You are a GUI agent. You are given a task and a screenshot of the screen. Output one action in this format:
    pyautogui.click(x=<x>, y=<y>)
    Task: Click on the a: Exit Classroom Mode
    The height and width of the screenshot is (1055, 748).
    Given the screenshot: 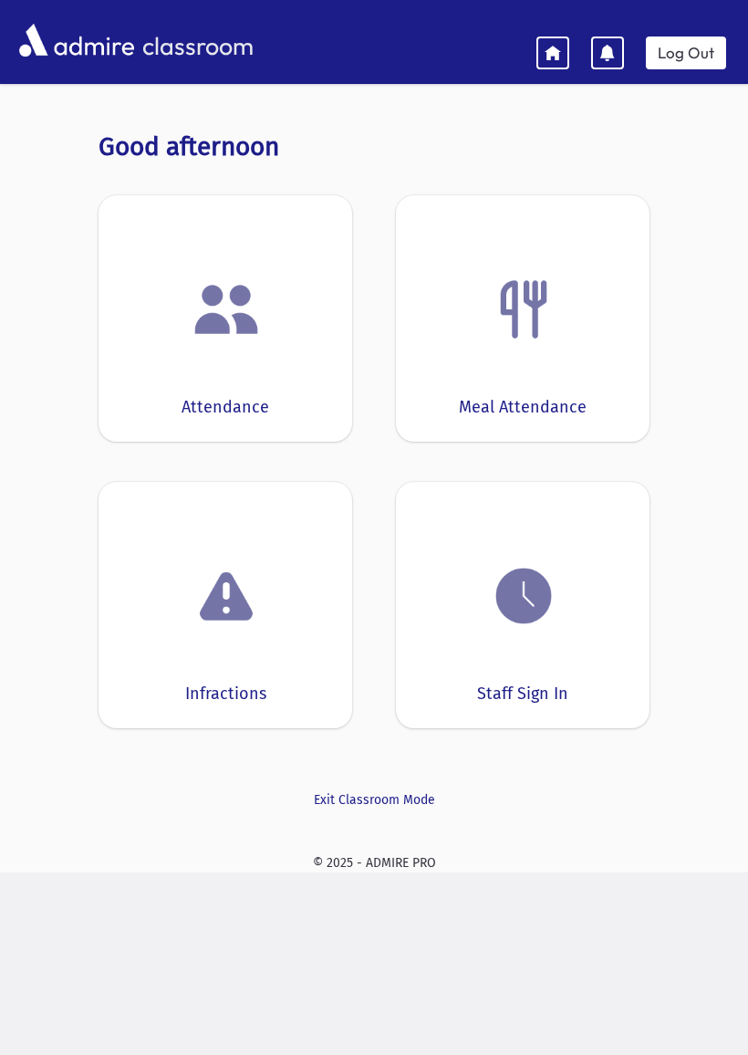 What is the action you would take?
    pyautogui.click(x=374, y=799)
    